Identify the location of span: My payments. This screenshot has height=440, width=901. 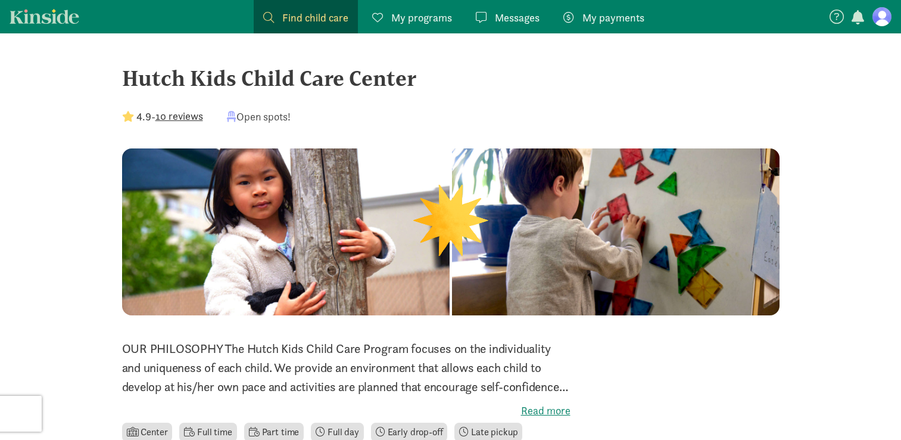
(613, 17).